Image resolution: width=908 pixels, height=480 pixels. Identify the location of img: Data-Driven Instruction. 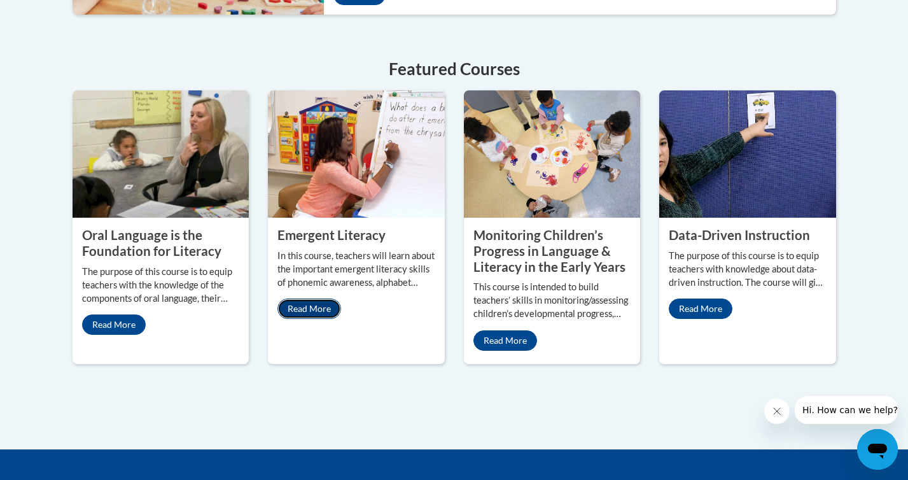
(748, 154).